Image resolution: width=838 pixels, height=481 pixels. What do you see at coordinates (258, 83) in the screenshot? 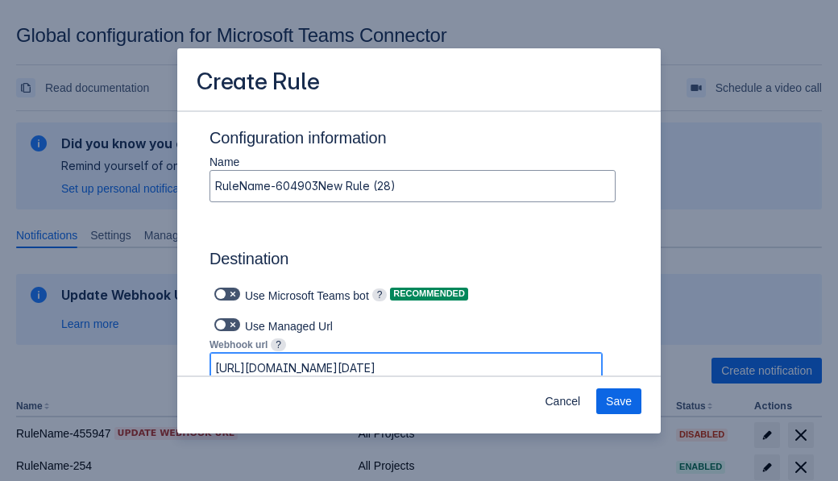
I see `h3: Create Rule` at bounding box center [258, 83].